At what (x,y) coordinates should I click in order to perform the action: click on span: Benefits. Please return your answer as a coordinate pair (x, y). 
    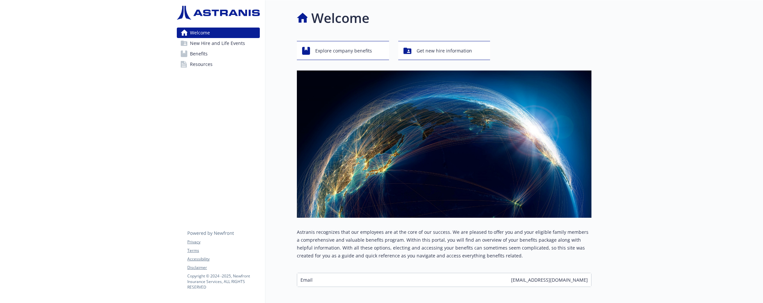
    Looking at the image, I should click on (199, 54).